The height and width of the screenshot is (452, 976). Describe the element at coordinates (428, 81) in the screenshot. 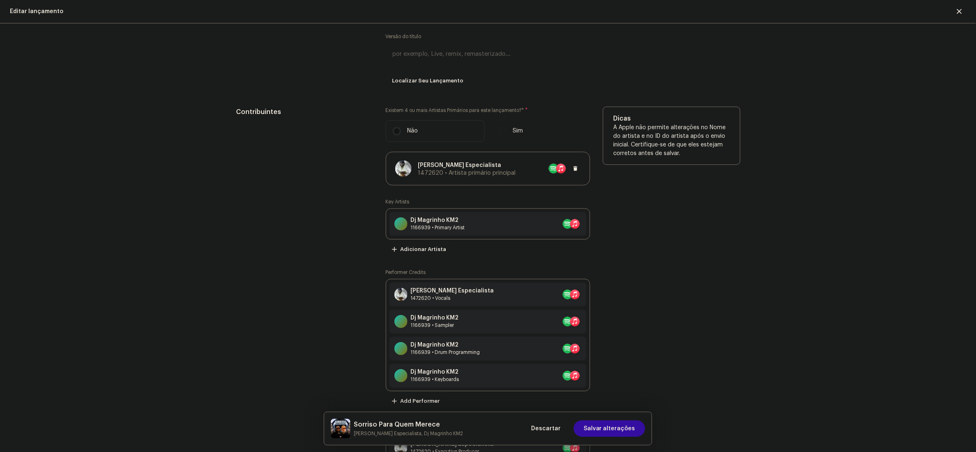

I see `button: Localizar Seu Lançamento` at that location.